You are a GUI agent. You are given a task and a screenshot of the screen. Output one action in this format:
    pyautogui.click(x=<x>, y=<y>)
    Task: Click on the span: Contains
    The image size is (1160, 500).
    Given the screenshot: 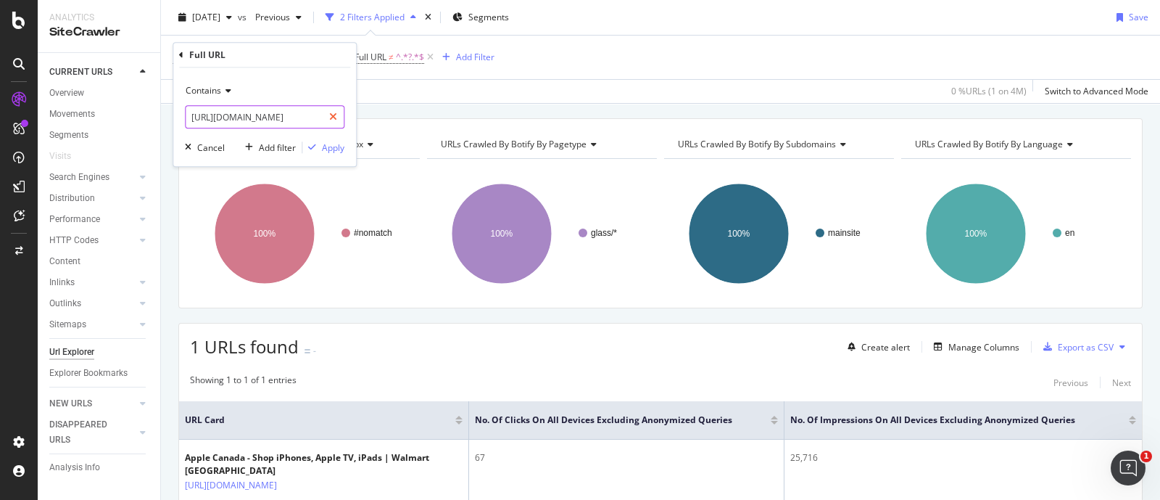 What is the action you would take?
    pyautogui.click(x=203, y=90)
    